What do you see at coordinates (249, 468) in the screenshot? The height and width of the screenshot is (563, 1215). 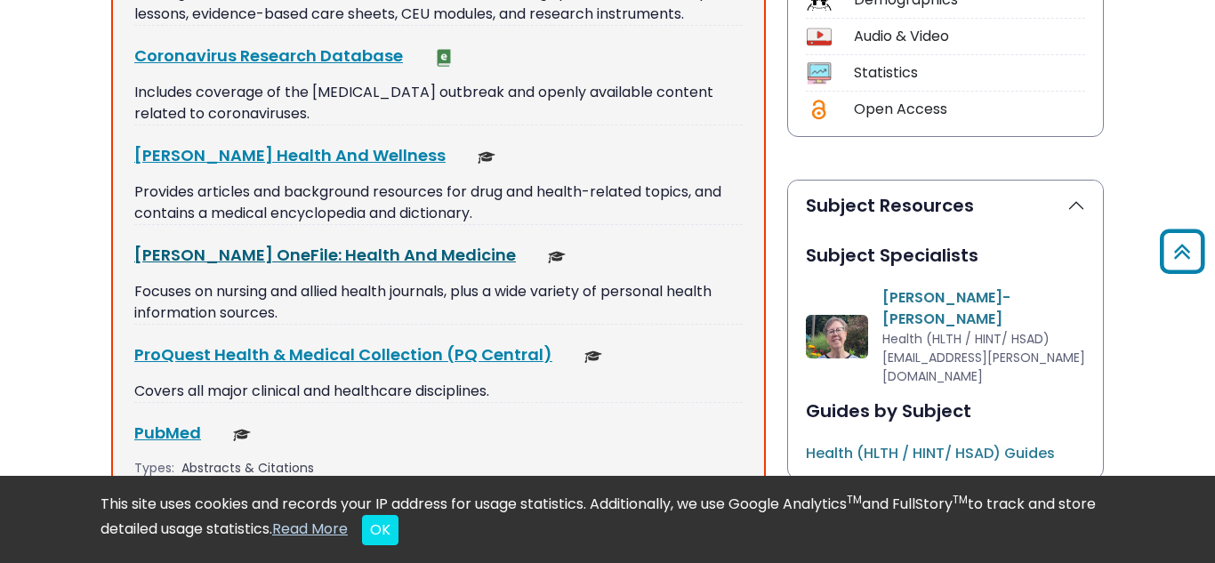 I see `div: Abstracts & Citations` at bounding box center [249, 468].